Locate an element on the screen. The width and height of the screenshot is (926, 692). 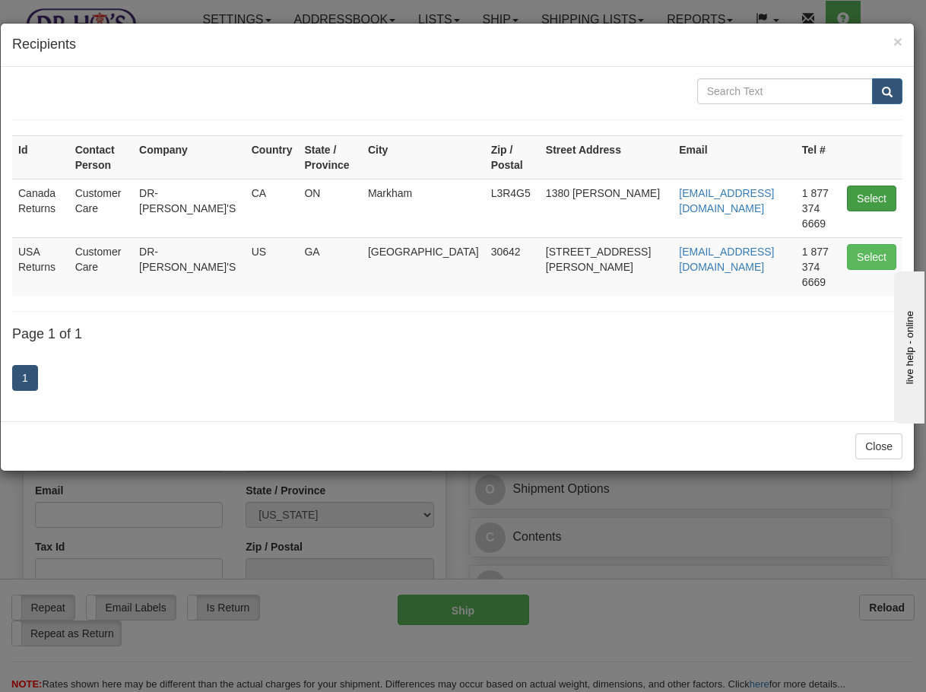
td: L3R4G5 is located at coordinates (512, 207).